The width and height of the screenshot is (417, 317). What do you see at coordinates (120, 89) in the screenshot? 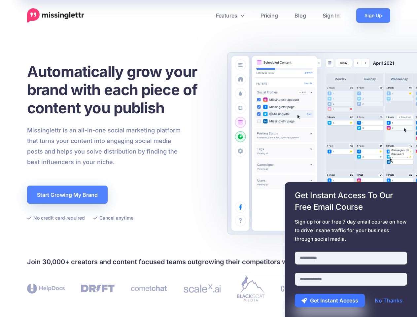
I see `h1: Automatically grow your brand with each piece of content you publish` at bounding box center [120, 89].